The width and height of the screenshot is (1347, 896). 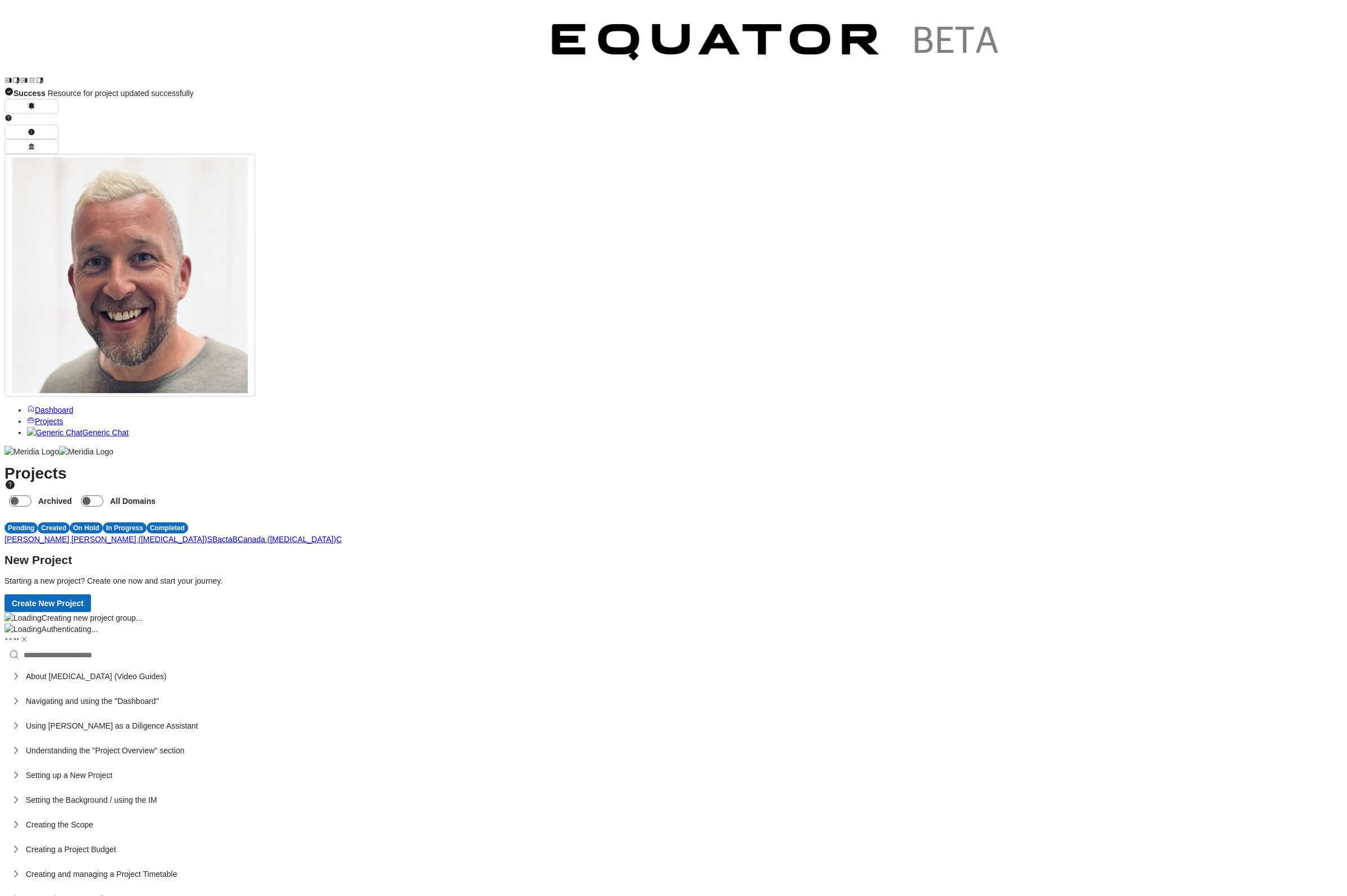 I want to click on strong: Success, so click(x=29, y=93).